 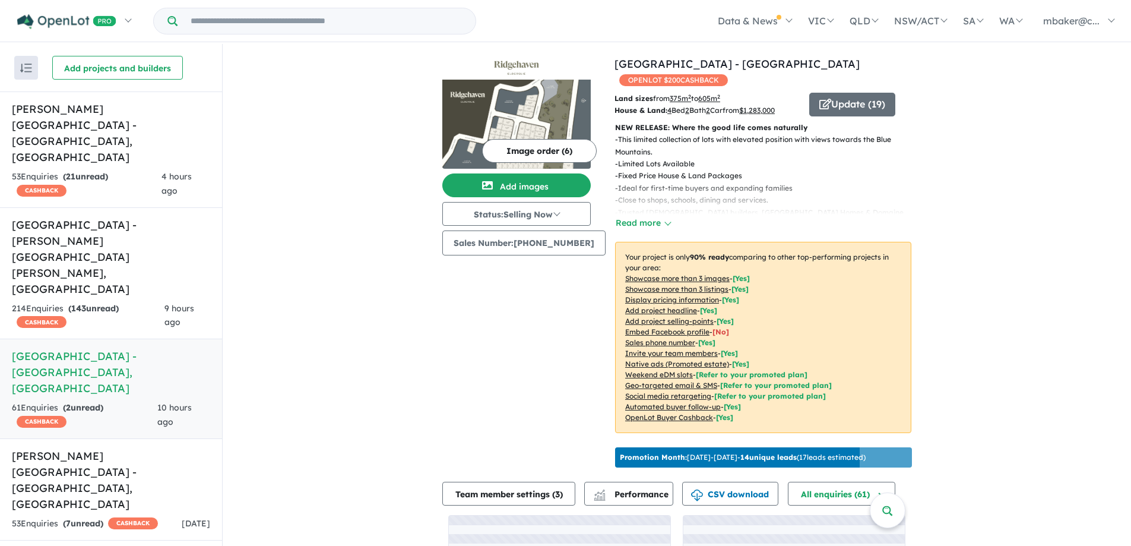 I want to click on u: Invite your team members, so click(x=671, y=353).